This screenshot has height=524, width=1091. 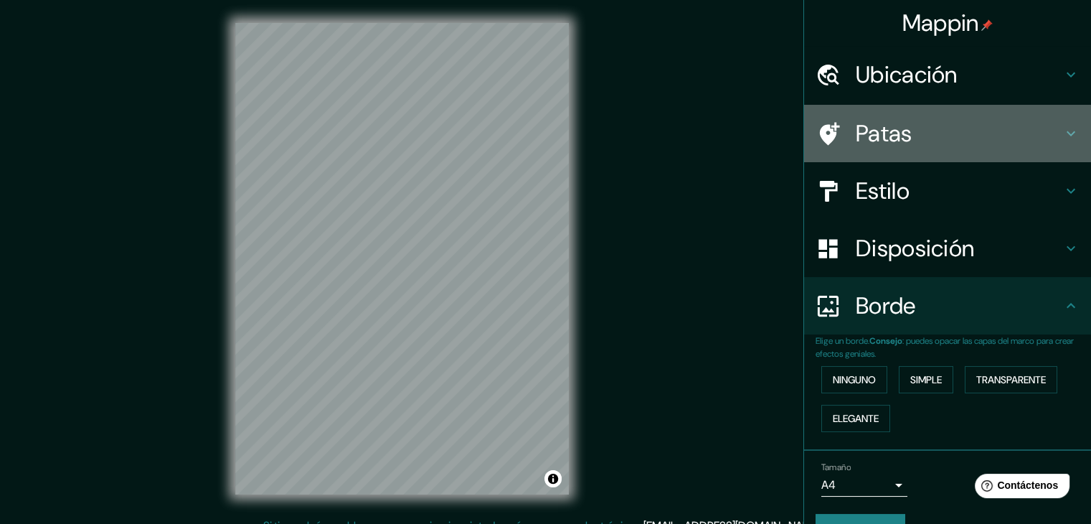 What do you see at coordinates (940, 23) in the screenshot?
I see `font: Mappin` at bounding box center [940, 23].